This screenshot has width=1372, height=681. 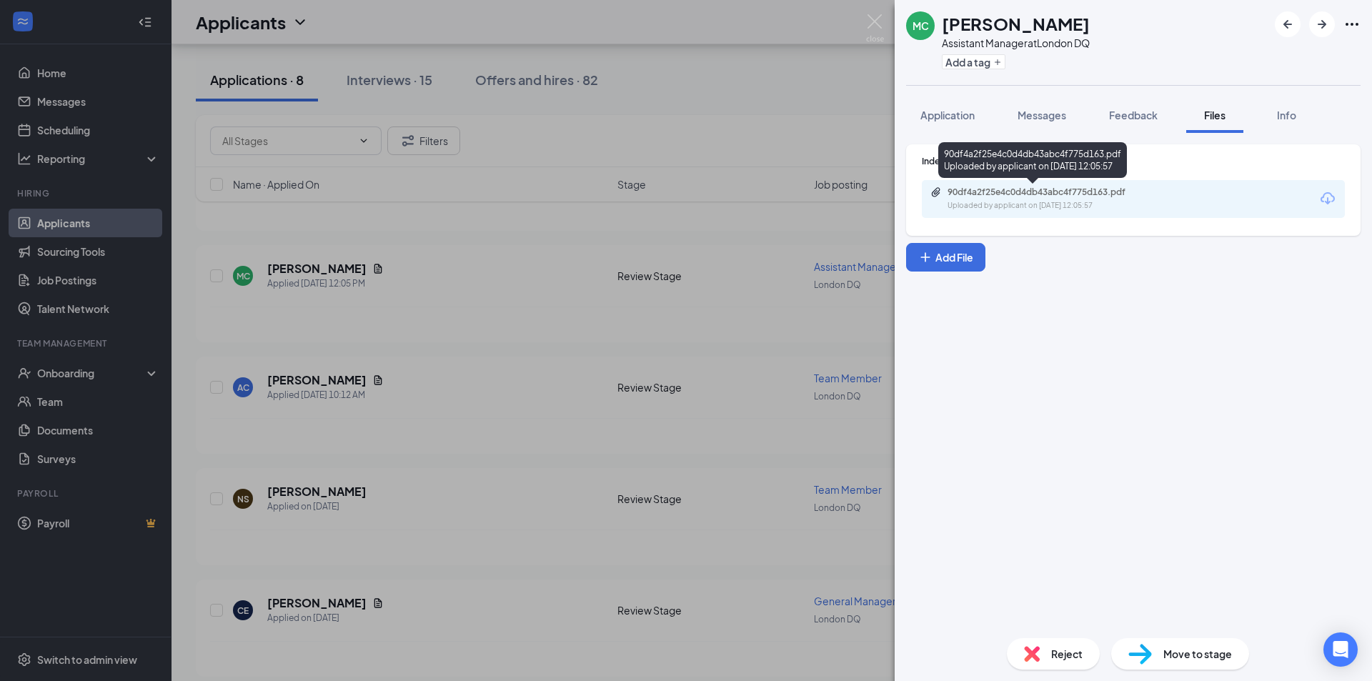 What do you see at coordinates (1048, 192) in the screenshot?
I see `div: 90df4a2f25e4c0d4db43abc4f775d163.pdf` at bounding box center [1048, 192].